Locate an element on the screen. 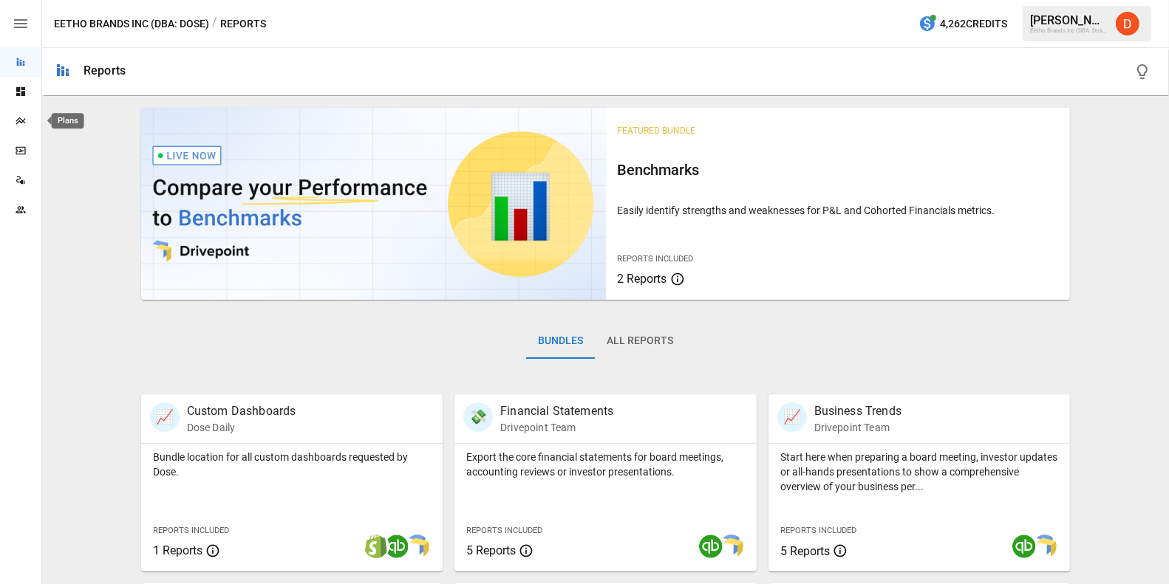  img: shopify is located at coordinates (376, 547).